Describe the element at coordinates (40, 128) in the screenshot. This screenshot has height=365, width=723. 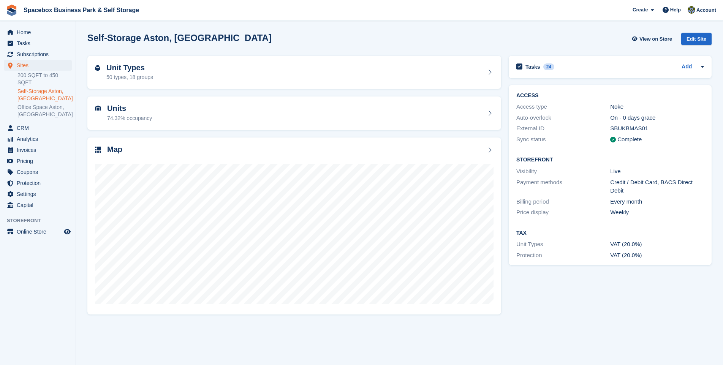
I see `span: CRM` at that location.